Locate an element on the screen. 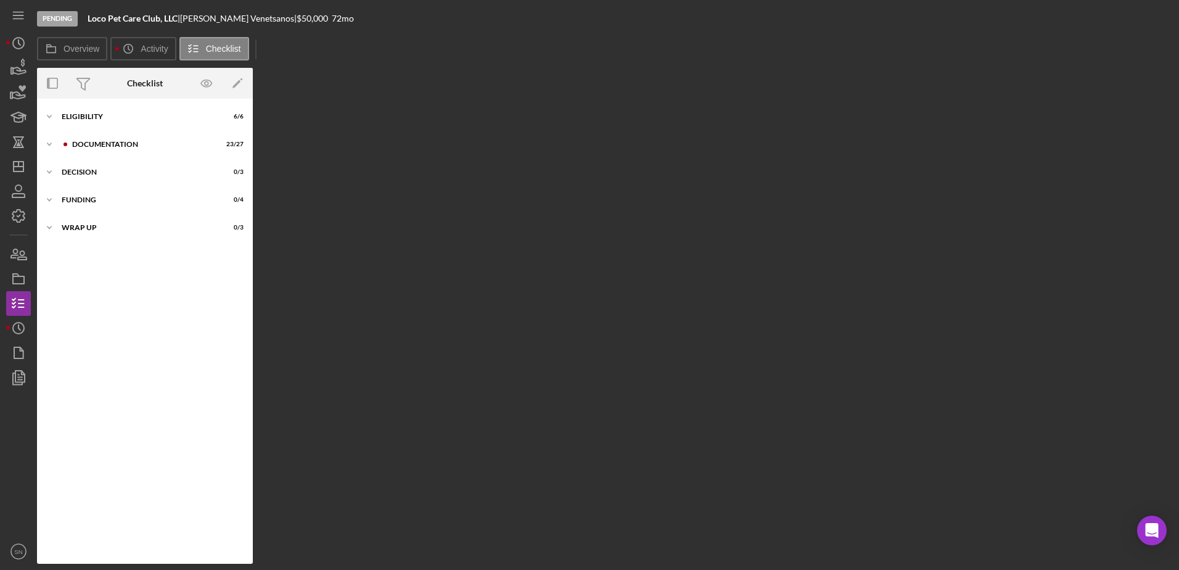 This screenshot has height=570, width=1179. div: 0 / 4 is located at coordinates (232, 200).